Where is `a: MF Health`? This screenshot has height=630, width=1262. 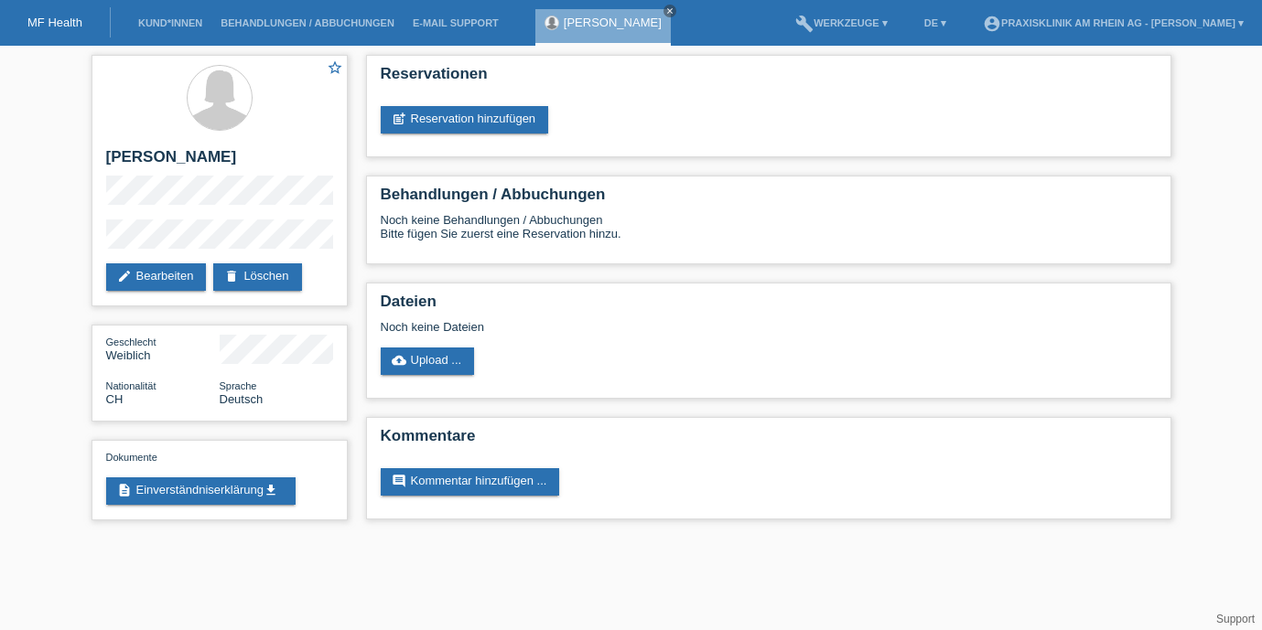
a: MF Health is located at coordinates (55, 22).